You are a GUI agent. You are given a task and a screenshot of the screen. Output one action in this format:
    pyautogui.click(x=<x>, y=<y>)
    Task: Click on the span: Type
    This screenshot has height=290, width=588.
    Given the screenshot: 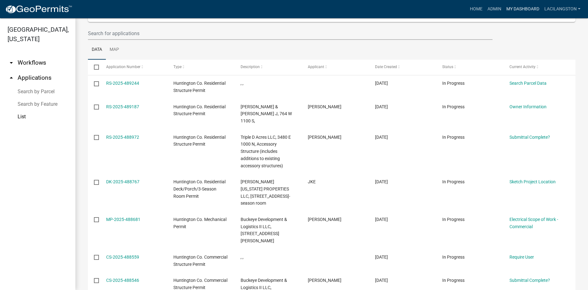 What is the action you would take?
    pyautogui.click(x=178, y=67)
    